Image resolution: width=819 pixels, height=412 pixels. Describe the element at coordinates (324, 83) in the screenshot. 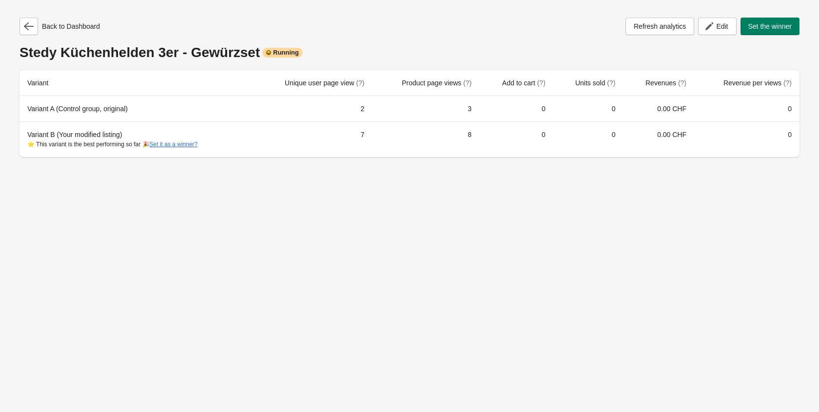

I see `span: Unique user page view` at that location.